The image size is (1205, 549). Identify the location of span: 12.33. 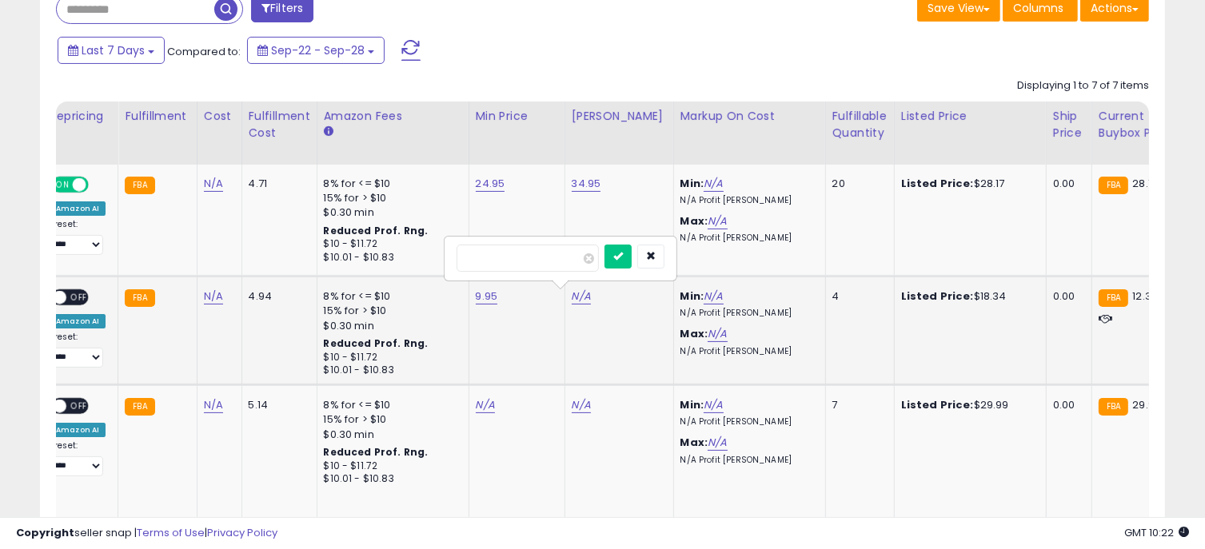
(1145, 296).